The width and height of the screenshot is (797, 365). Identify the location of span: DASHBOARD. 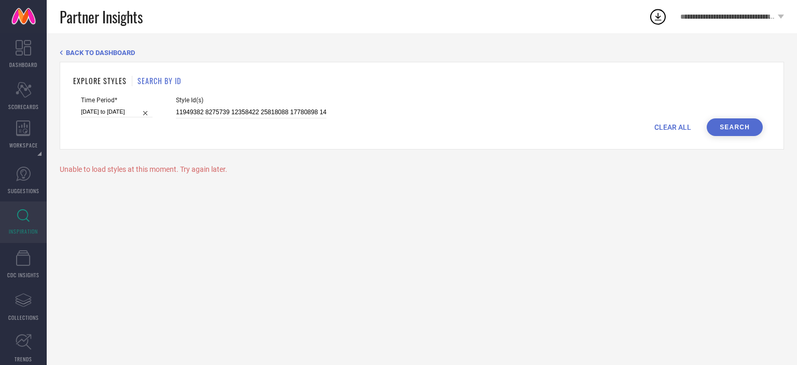
(23, 64).